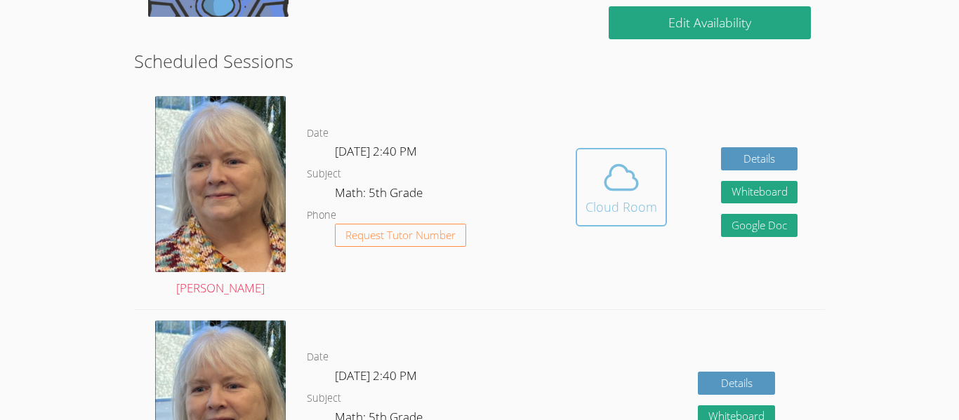 This screenshot has height=420, width=959. What do you see at coordinates (759, 225) in the screenshot?
I see `a: Google Doc` at bounding box center [759, 225].